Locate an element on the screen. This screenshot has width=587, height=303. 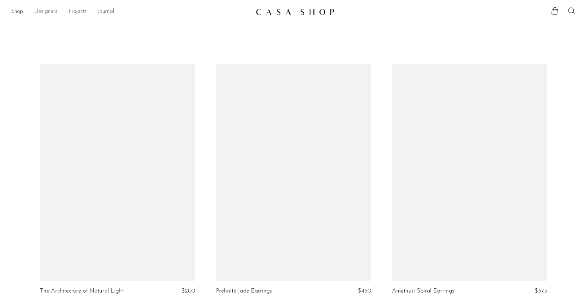
span: $450 is located at coordinates (364, 291).